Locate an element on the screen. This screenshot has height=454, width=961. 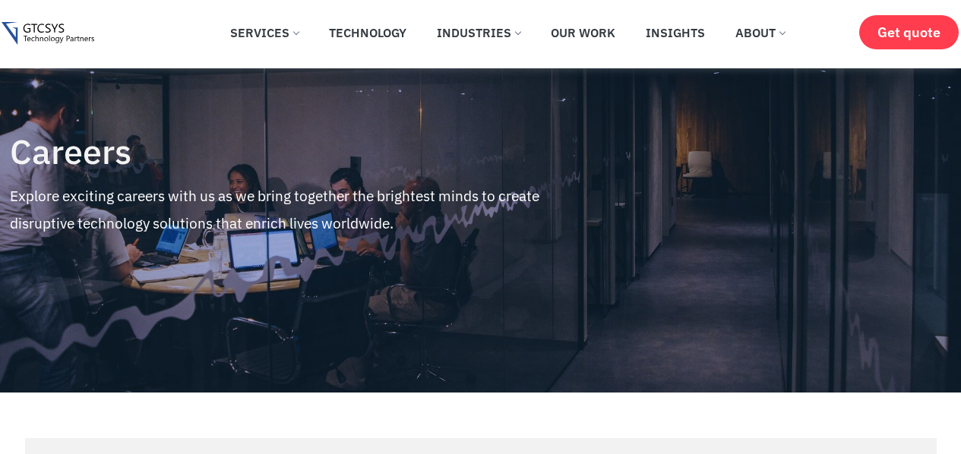
p: Explore exciting careers with us as we bring together the brightest minds to create disruptive te... is located at coordinates (302, 210).